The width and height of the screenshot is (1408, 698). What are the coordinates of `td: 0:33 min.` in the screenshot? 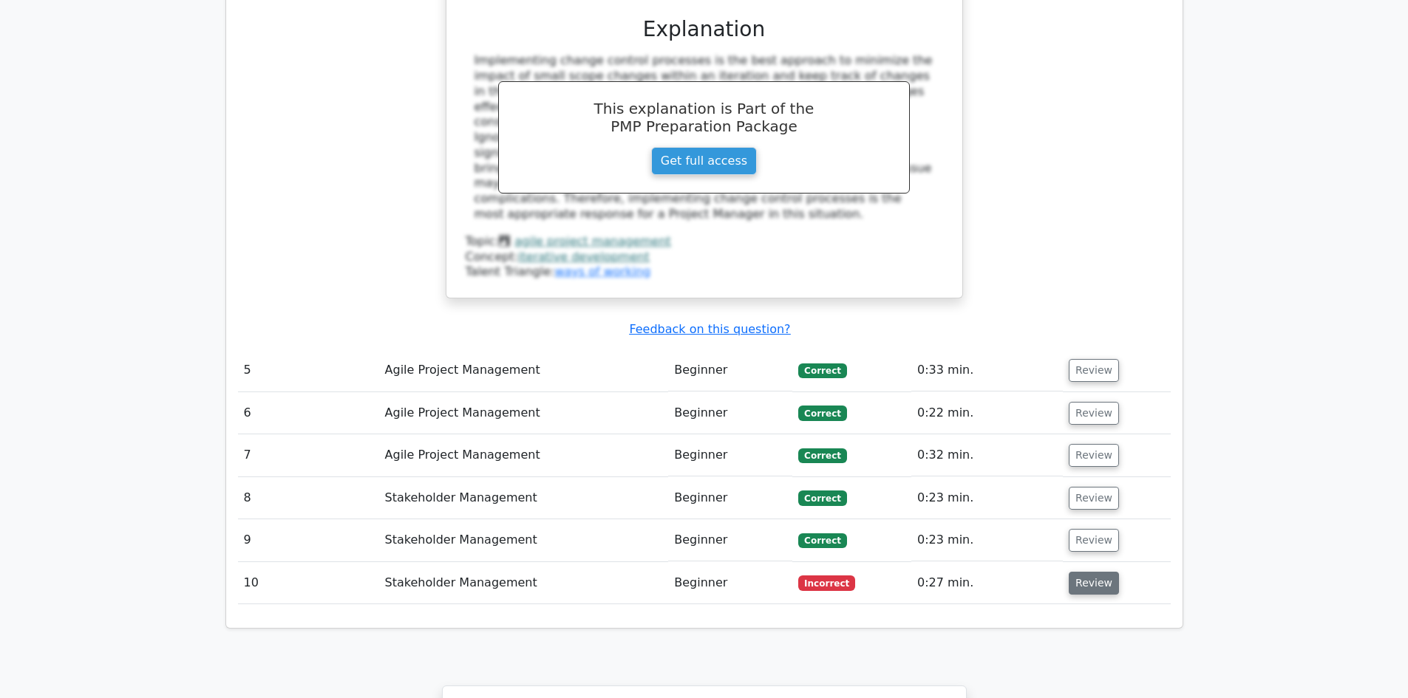 It's located at (987, 370).